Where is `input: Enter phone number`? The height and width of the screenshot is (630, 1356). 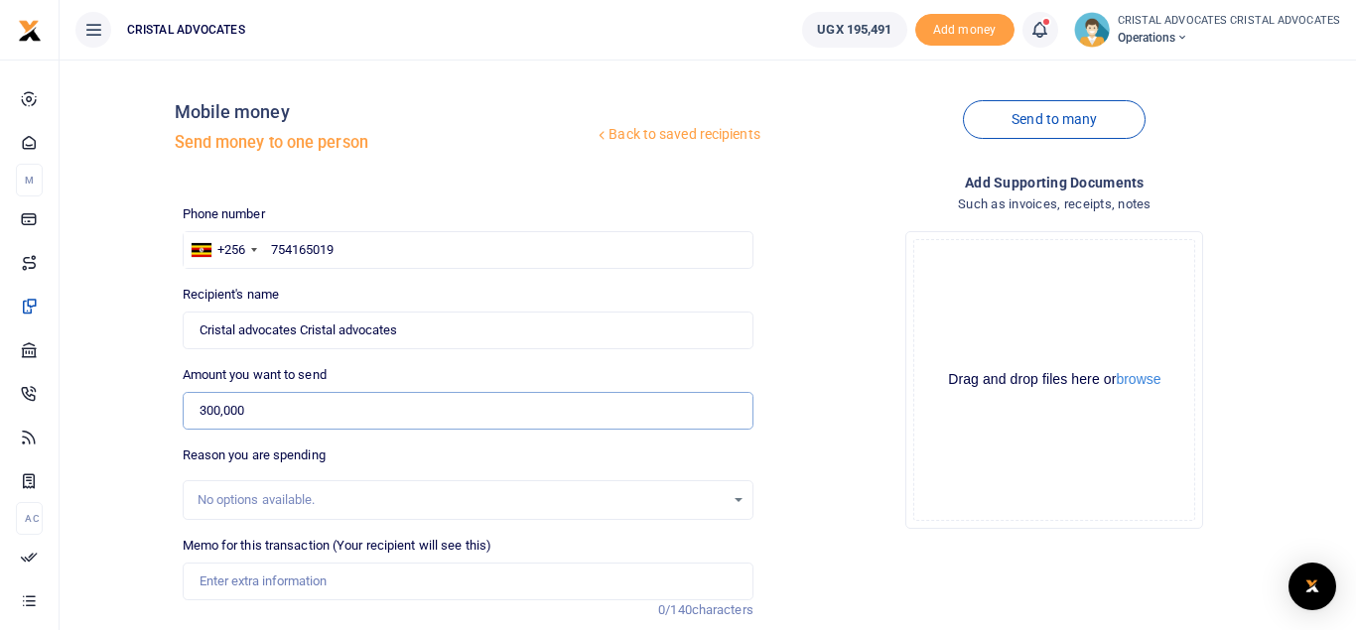 input: Enter phone number is located at coordinates (468, 250).